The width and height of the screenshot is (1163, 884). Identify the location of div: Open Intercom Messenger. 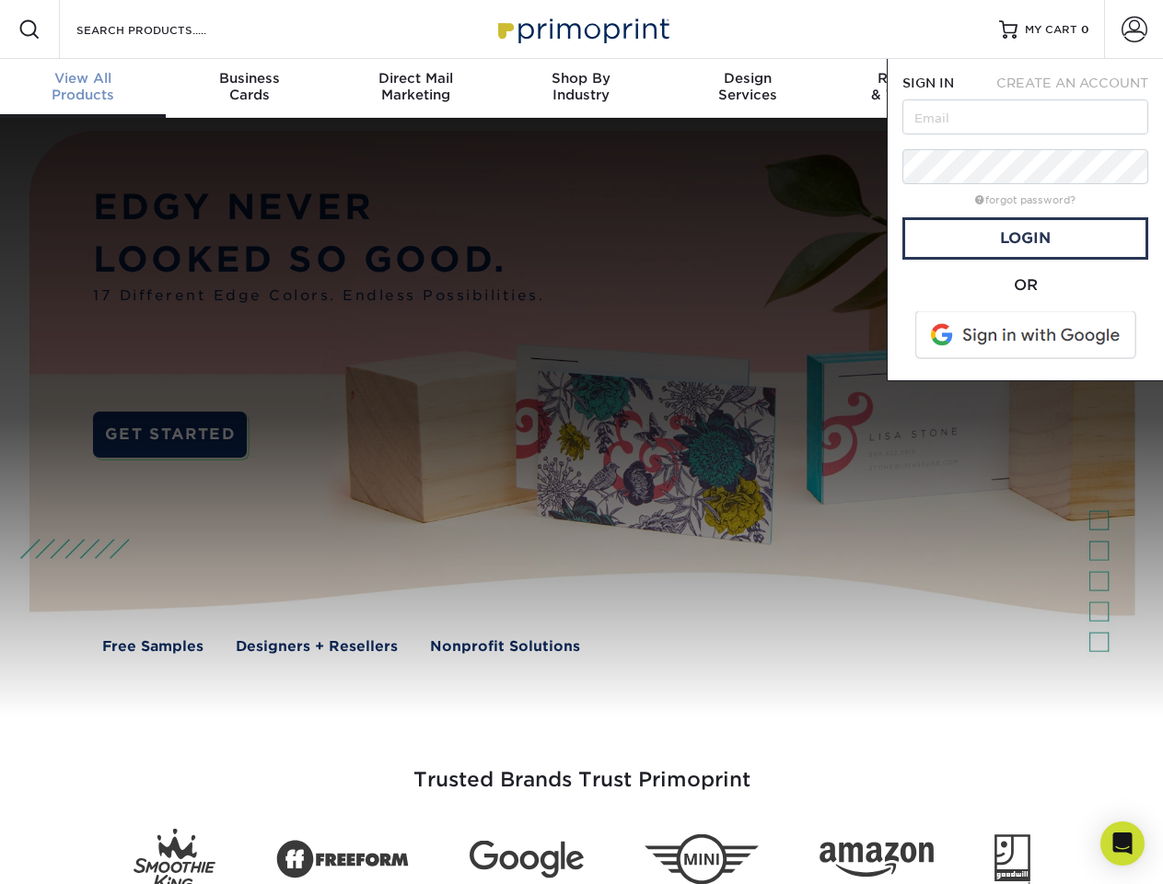
(1123, 844).